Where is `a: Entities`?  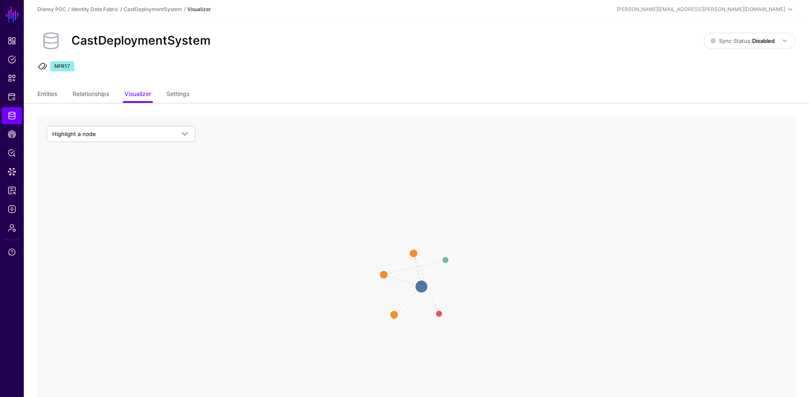 a: Entities is located at coordinates (47, 95).